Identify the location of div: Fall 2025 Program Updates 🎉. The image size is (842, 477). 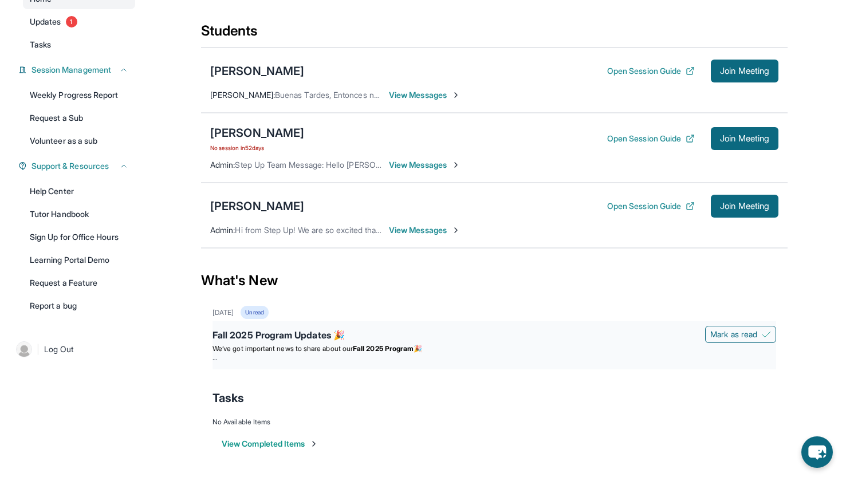
(494, 336).